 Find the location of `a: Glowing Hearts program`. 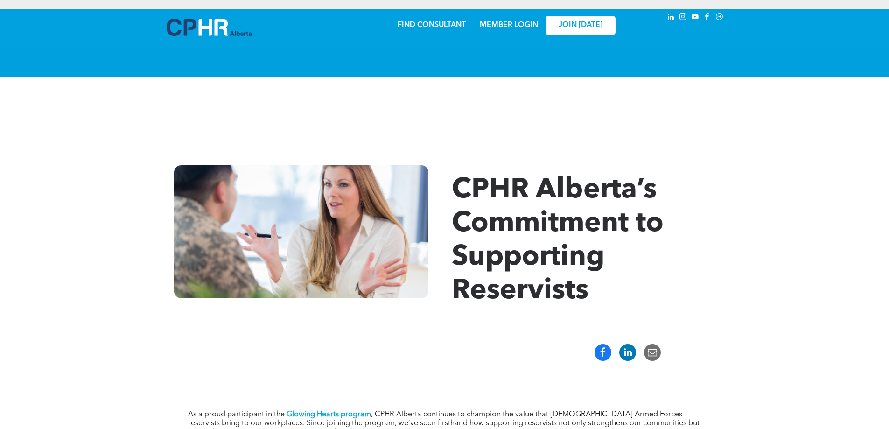

a: Glowing Hearts program is located at coordinates (329, 414).